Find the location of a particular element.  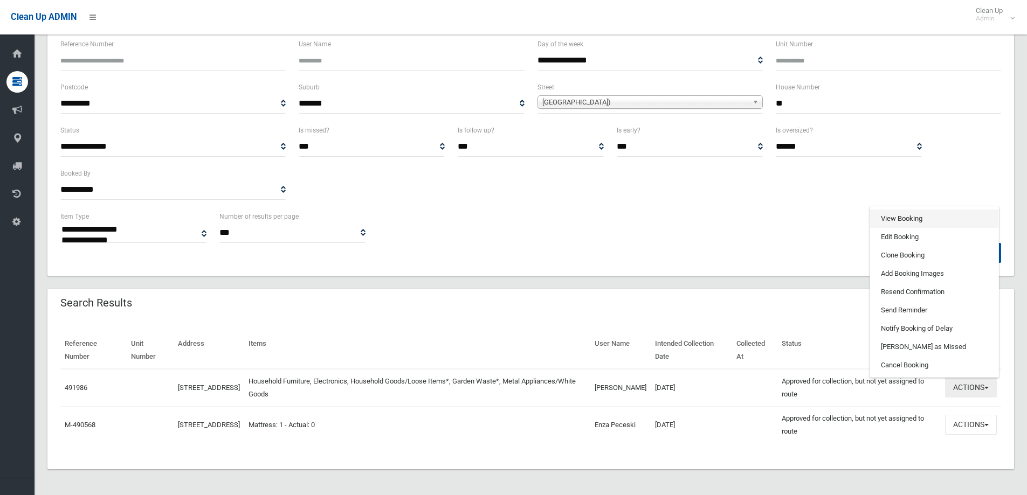

th: User Name is located at coordinates (620, 350).